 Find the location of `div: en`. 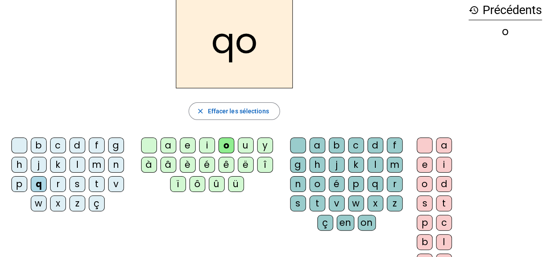

div: en is located at coordinates (346, 223).